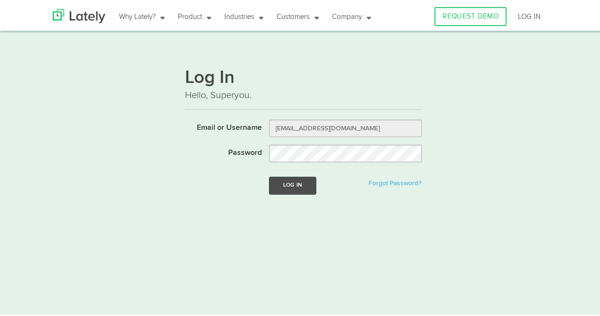 The width and height of the screenshot is (600, 316). Describe the element at coordinates (394, 182) in the screenshot. I see `a: Forgot Password?` at that location.